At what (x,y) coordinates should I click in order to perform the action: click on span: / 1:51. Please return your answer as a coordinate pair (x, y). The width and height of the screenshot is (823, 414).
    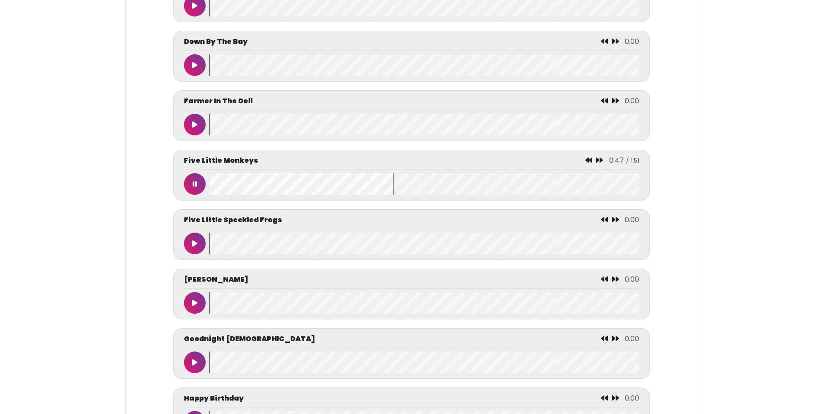
    Looking at the image, I should click on (633, 161).